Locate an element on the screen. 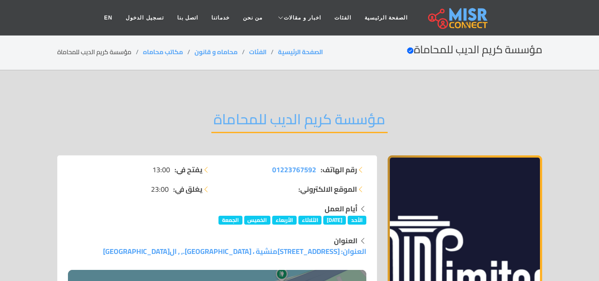  a: 01223767592 is located at coordinates (294, 170).